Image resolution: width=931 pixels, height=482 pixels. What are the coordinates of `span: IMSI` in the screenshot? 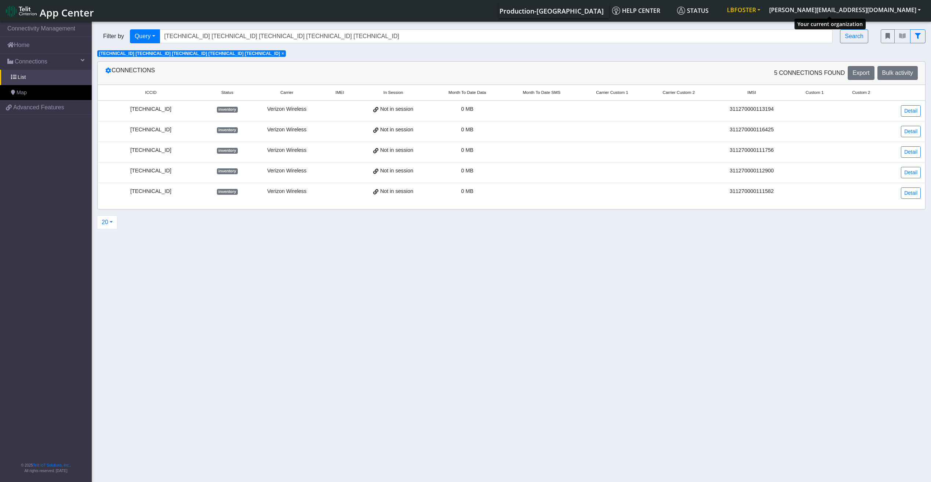 It's located at (752, 92).